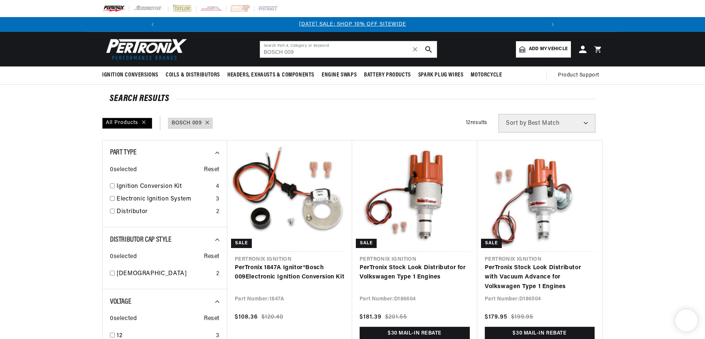  What do you see at coordinates (486, 75) in the screenshot?
I see `summary: Motorcycle` at bounding box center [486, 75].